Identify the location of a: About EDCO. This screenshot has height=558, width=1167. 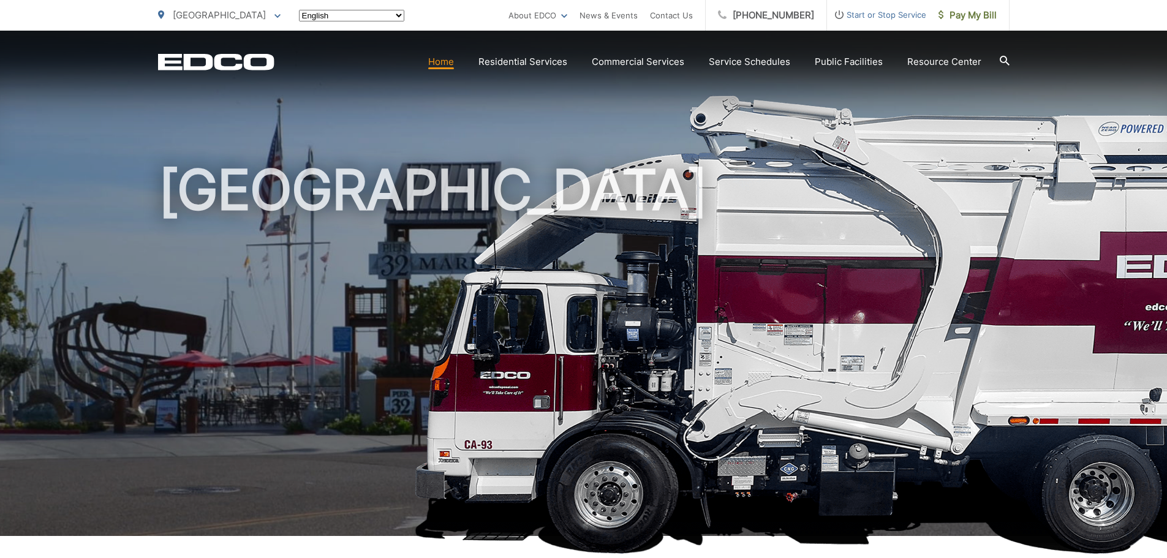
(538, 15).